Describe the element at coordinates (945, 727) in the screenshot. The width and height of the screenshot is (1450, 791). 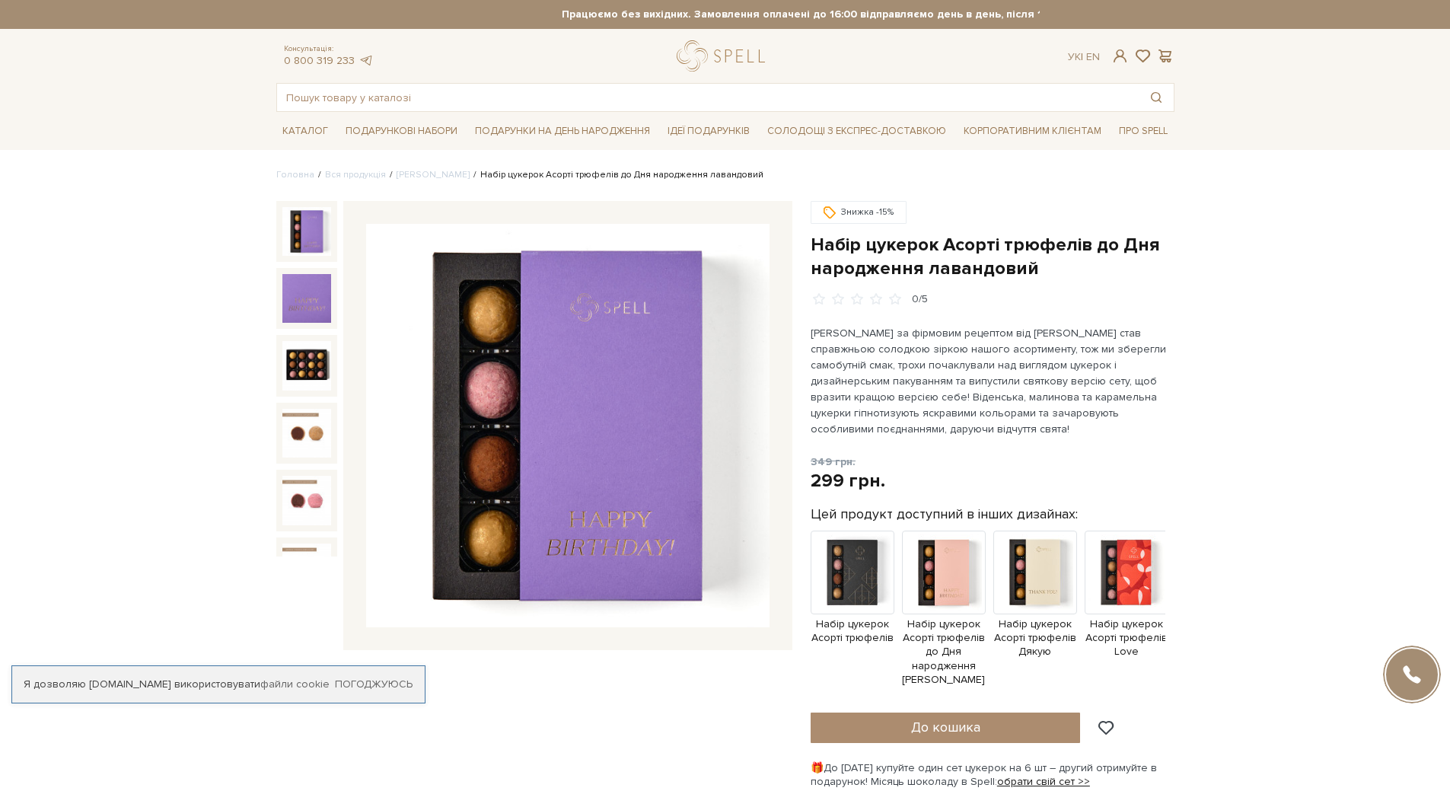
I see `span: До кошика` at that location.